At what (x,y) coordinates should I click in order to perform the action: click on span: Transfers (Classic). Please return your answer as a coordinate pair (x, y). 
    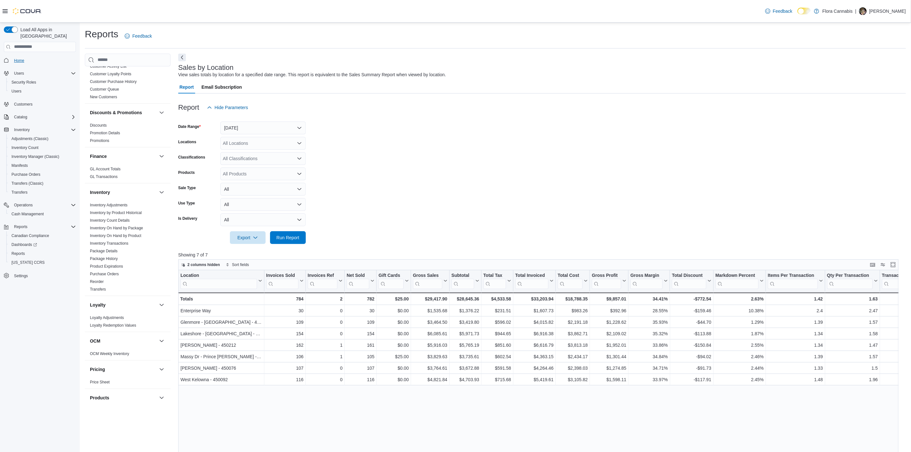
    Looking at the image, I should click on (27, 183).